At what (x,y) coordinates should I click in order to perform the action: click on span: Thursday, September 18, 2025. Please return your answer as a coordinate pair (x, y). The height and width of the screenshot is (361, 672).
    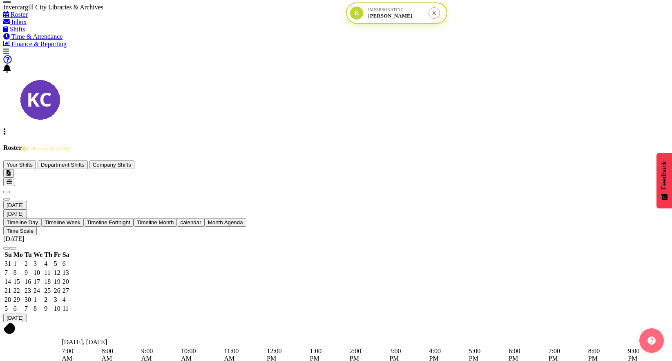
    Looking at the image, I should click on (47, 281).